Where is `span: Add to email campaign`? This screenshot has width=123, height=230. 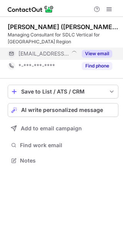
span: Add to email campaign is located at coordinates (51, 128).